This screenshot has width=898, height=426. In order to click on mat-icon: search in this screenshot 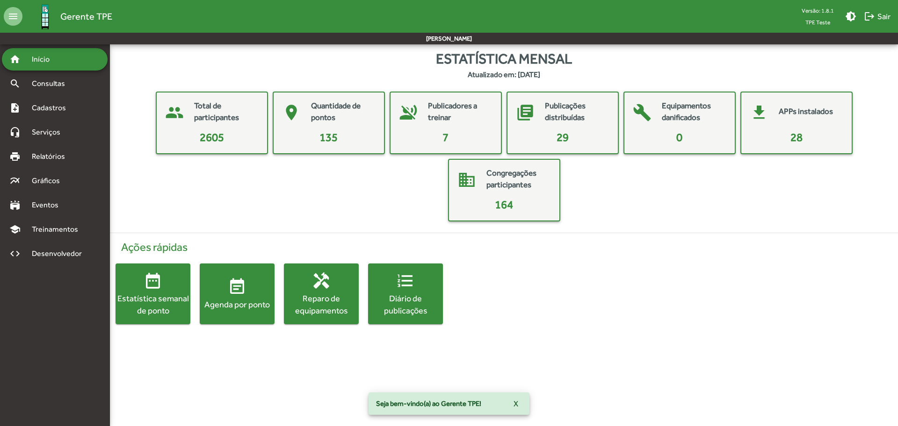, I will do `click(15, 84)`.